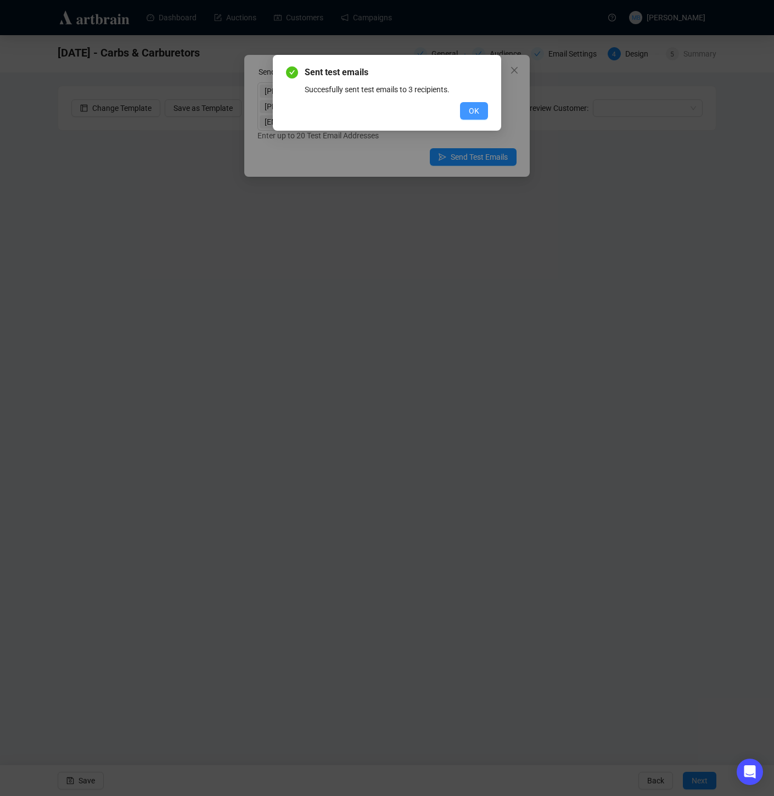  What do you see at coordinates (397, 90) in the screenshot?
I see `div: Succesfully sent test emails to 3 recipients.` at bounding box center [397, 90].